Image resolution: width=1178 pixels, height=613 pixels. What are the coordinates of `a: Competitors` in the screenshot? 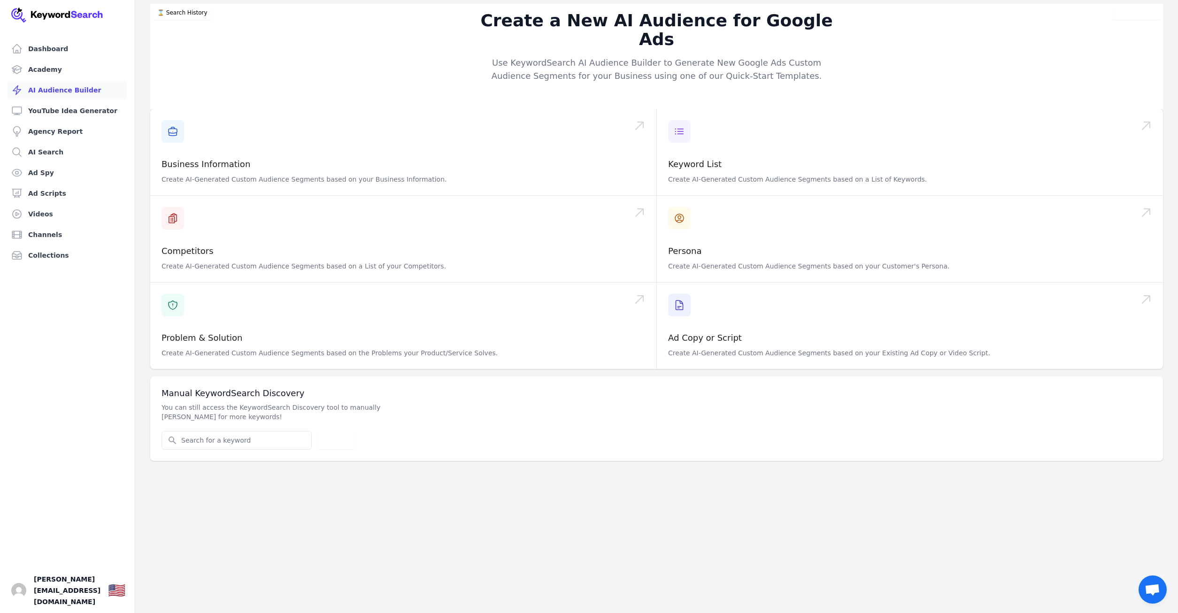 It's located at (187, 251).